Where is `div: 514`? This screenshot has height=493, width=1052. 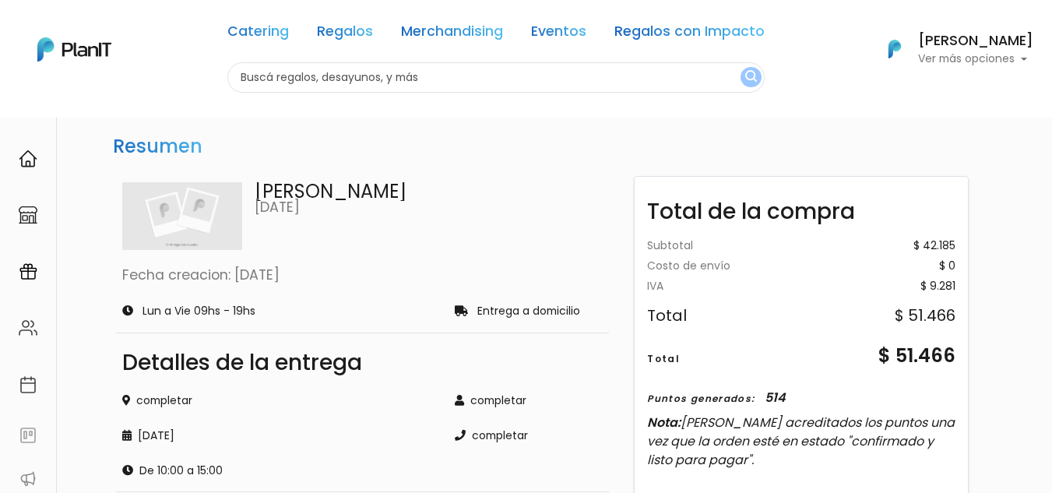
div: 514 is located at coordinates (775, 398).